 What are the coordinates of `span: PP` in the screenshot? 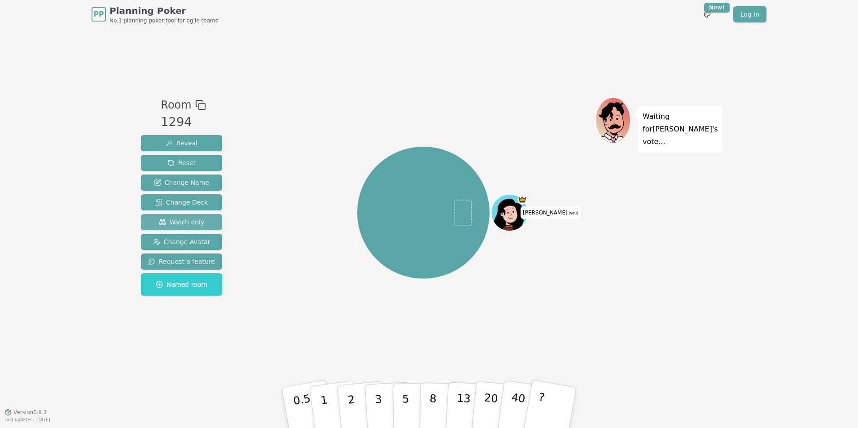 It's located at (98, 14).